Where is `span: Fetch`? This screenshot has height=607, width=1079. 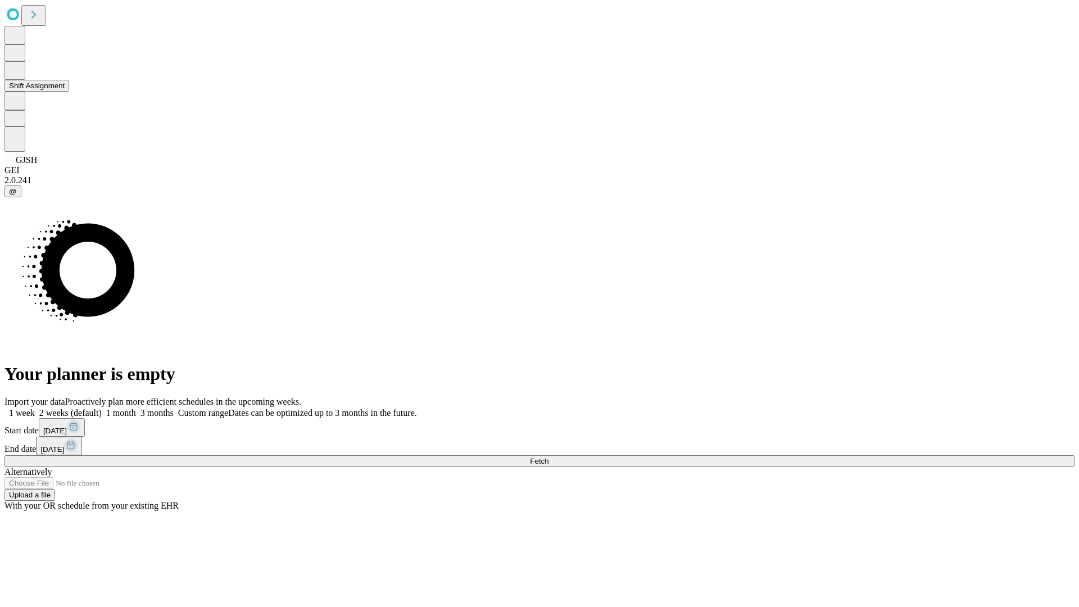
span: Fetch is located at coordinates (539, 461).